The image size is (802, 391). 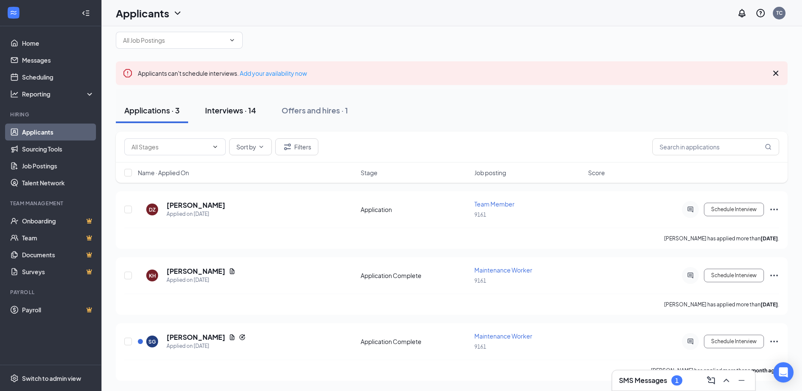 I want to click on button: Filter Filters, so click(x=297, y=147).